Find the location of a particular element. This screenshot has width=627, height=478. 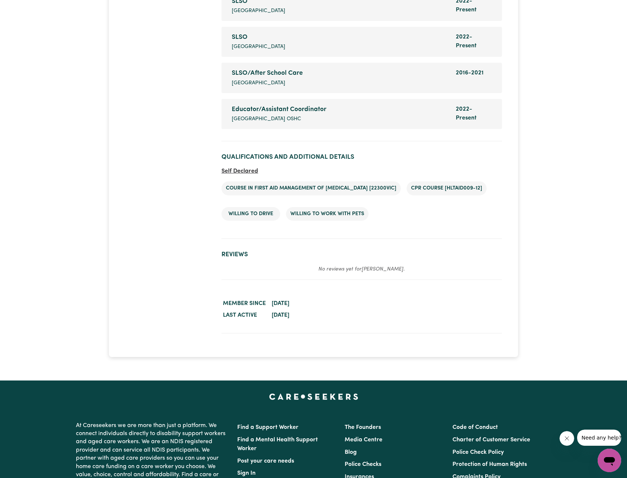

span: Need any help? is located at coordinates (24, 8).